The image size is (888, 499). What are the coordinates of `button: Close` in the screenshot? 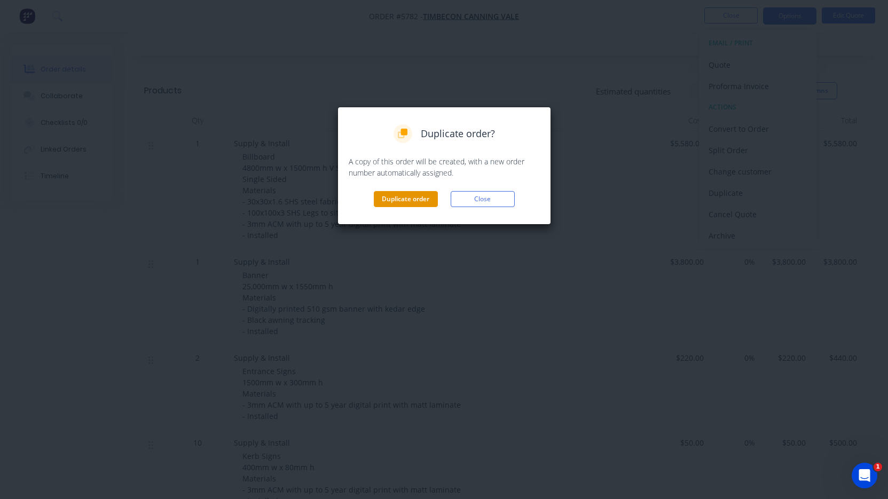 It's located at (482, 199).